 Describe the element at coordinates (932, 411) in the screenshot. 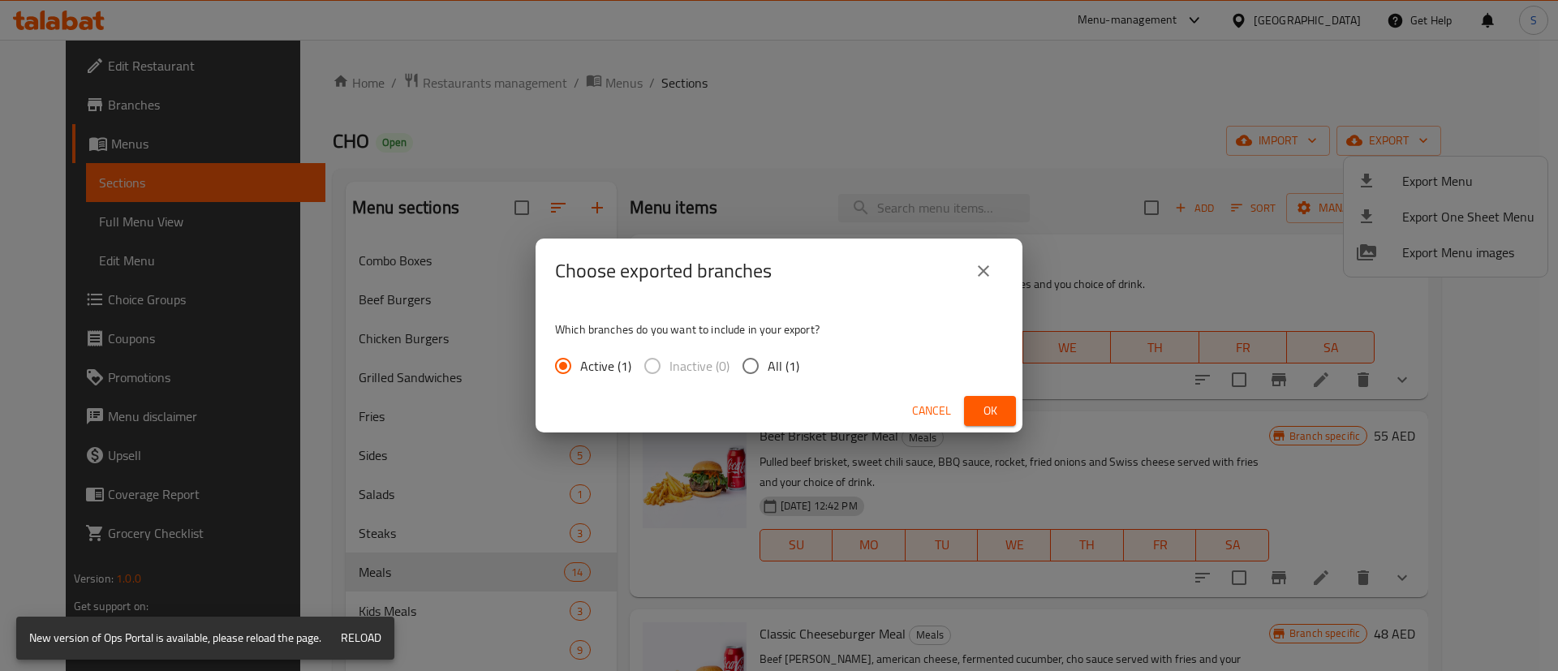

I see `button: Cancel` at that location.